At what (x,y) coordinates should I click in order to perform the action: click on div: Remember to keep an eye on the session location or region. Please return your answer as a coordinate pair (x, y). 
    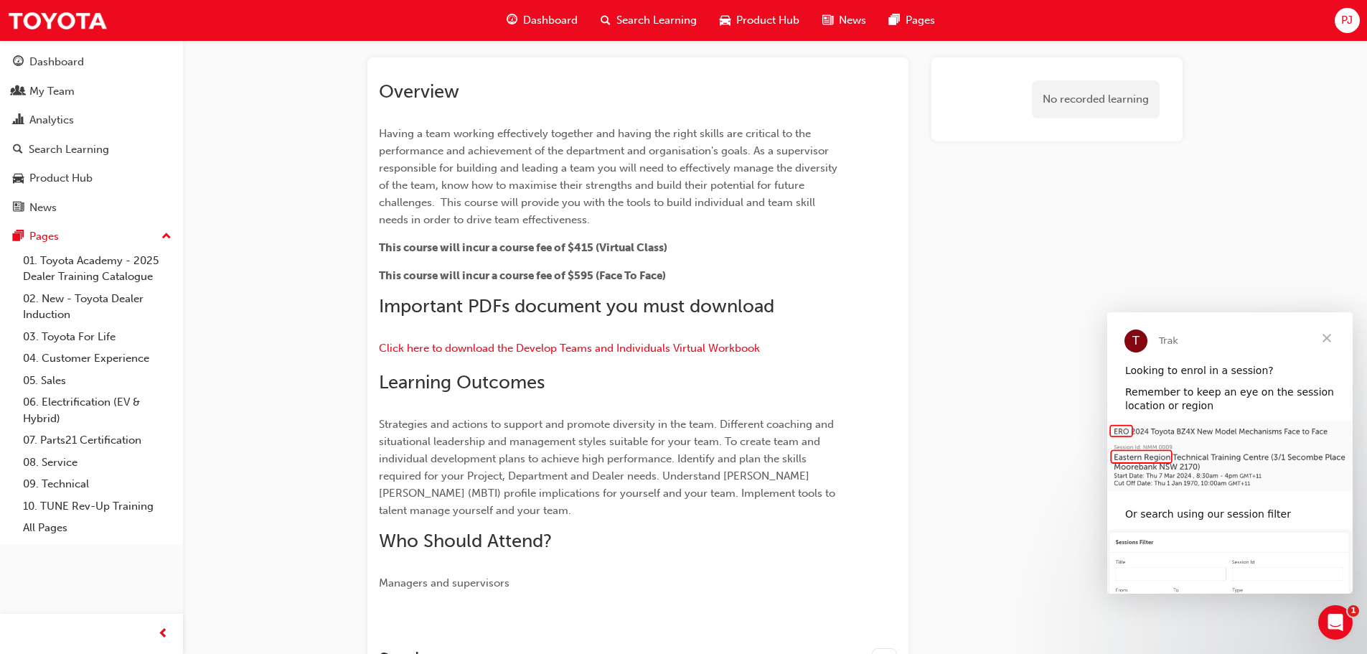
    Looking at the image, I should click on (123, 87).